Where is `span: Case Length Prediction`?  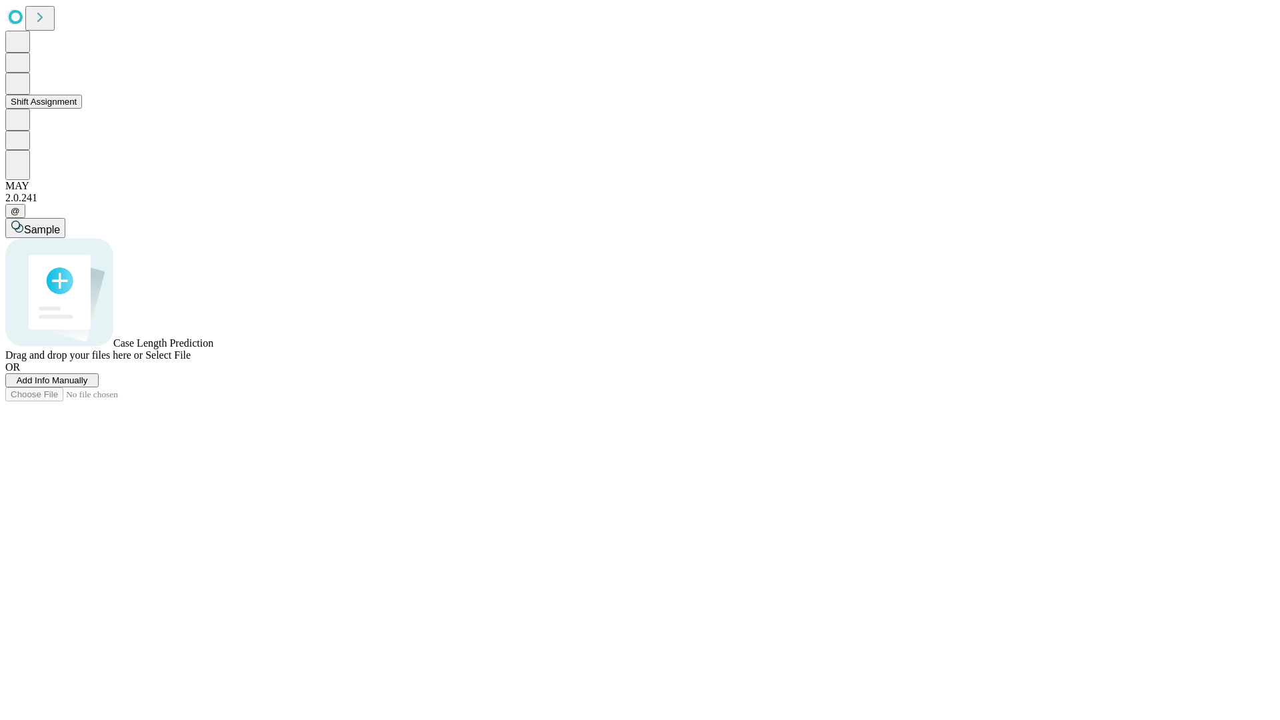
span: Case Length Prediction is located at coordinates (163, 343).